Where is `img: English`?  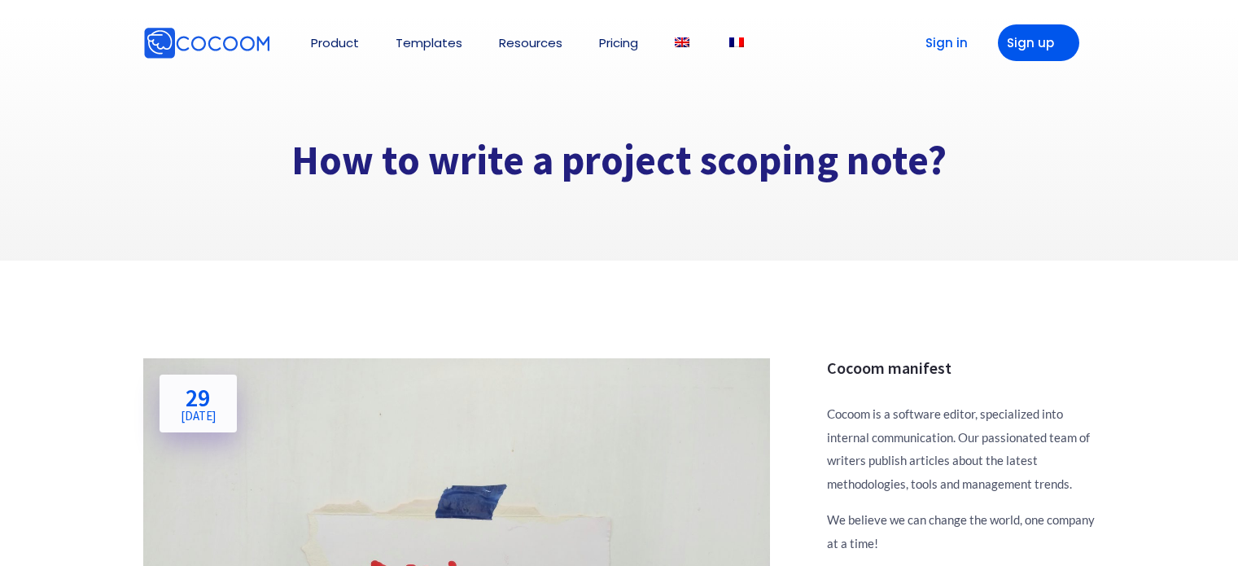
img: English is located at coordinates (682, 42).